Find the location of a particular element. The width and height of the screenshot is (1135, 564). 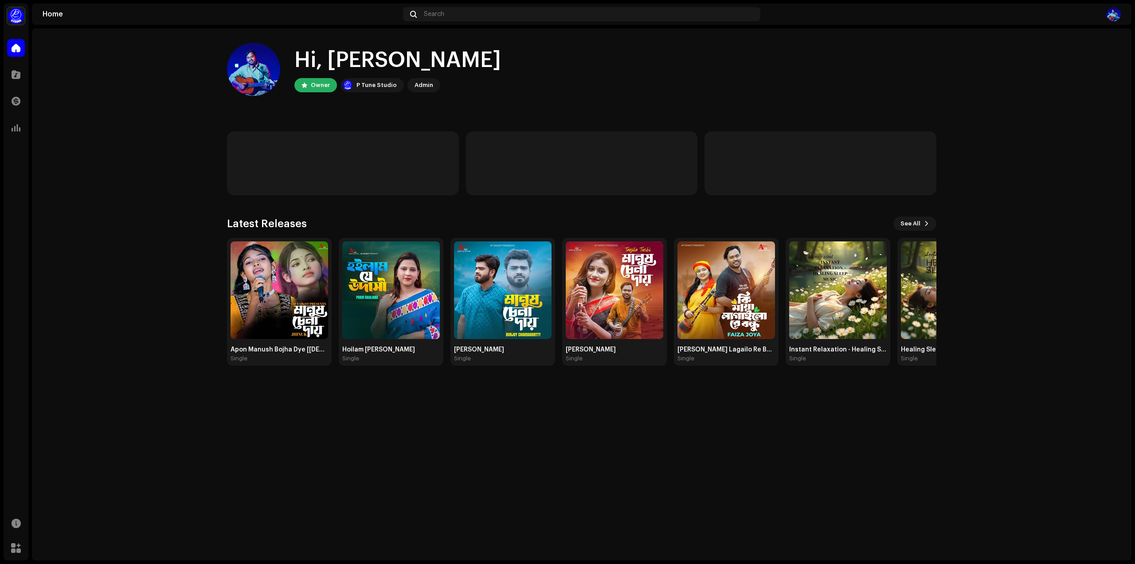

img: 512e36c6-d149-45e3-8ff5-584cfd251c4d is located at coordinates (950, 290).